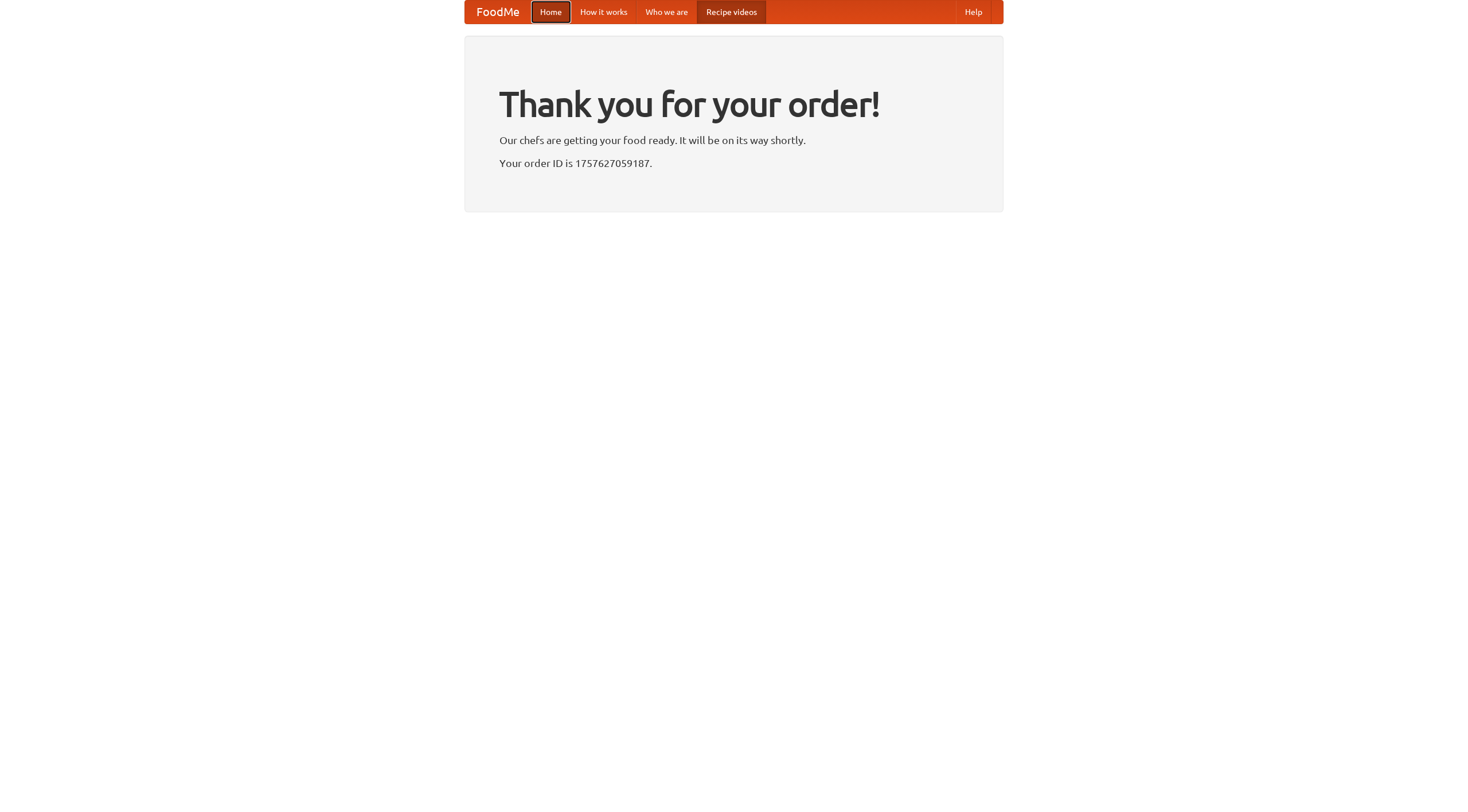 The height and width of the screenshot is (812, 1468). What do you see at coordinates (667, 12) in the screenshot?
I see `a: Who we are` at bounding box center [667, 12].